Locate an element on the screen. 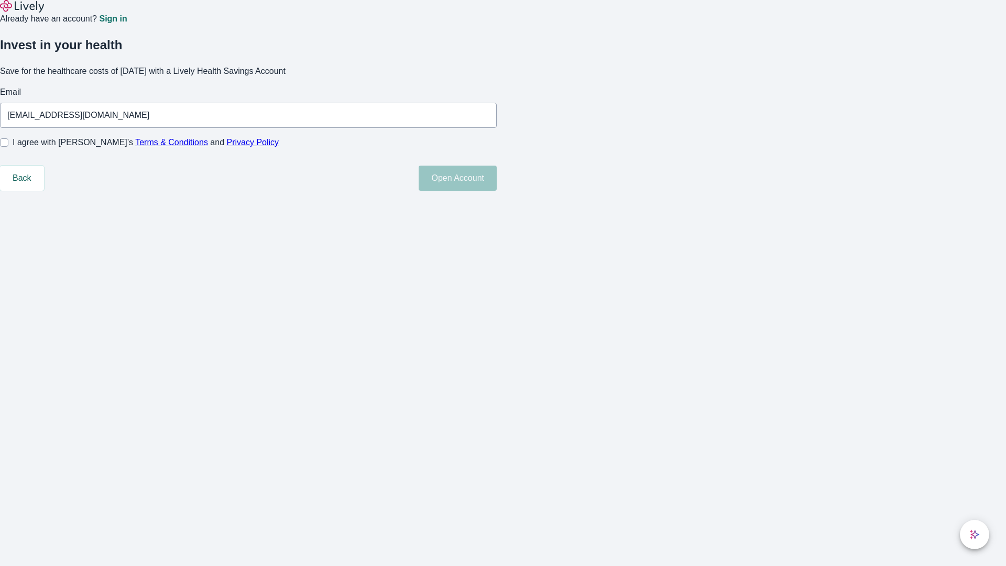  a: Privacy Policy is located at coordinates (253, 142).